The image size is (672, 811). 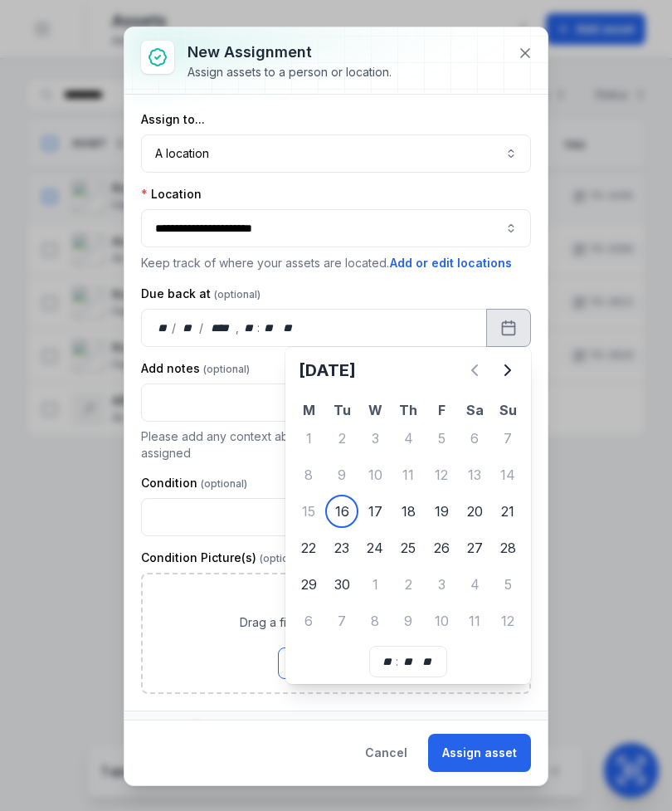 What do you see at coordinates (475, 511) in the screenshot?
I see `div: 20` at bounding box center [475, 511].